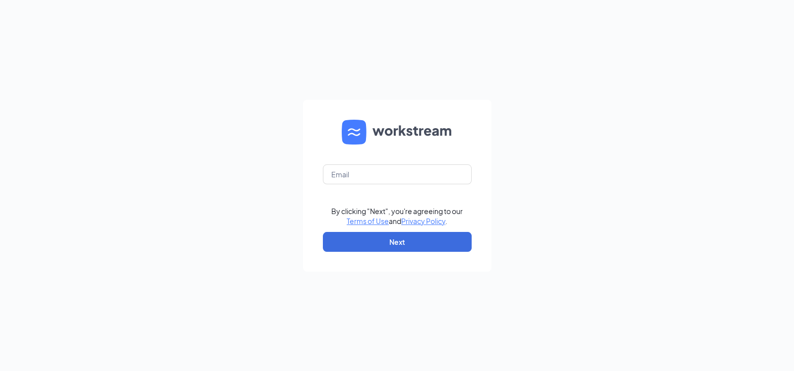  Describe the element at coordinates (397, 216) in the screenshot. I see `div: By clicking "Next", you're agreeing to our and .` at that location.